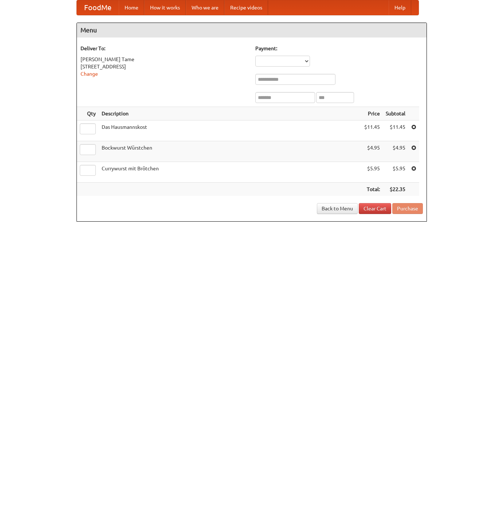 This screenshot has height=515, width=495. I want to click on td: Bockwurst Würstchen, so click(230, 152).